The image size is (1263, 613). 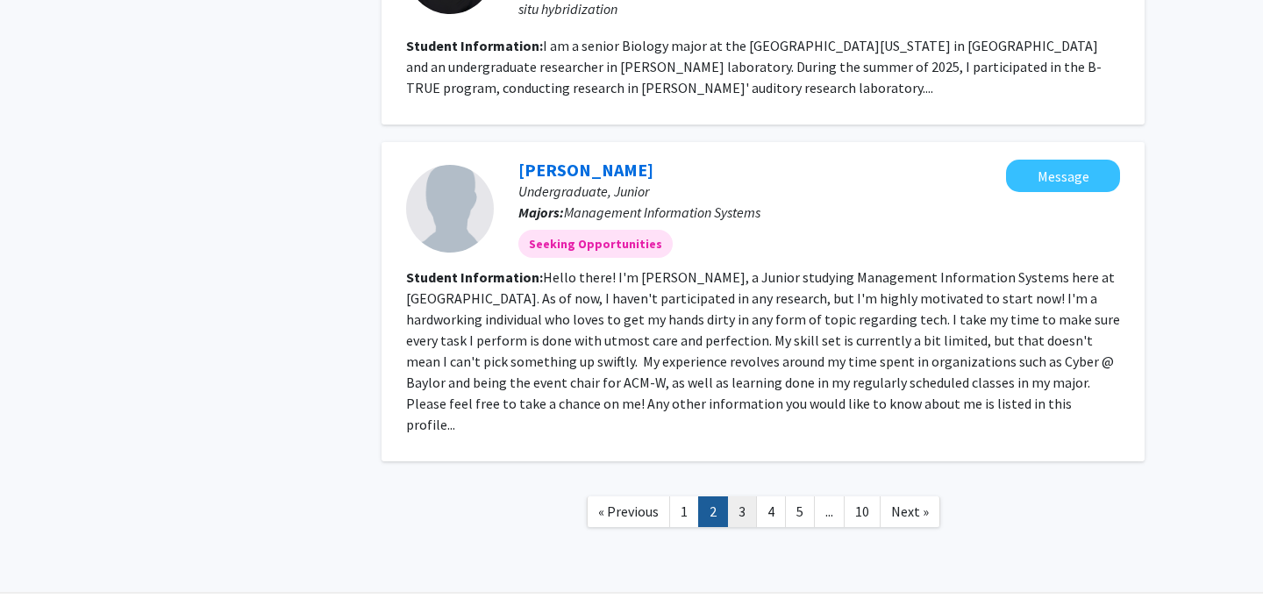 What do you see at coordinates (628, 511) in the screenshot?
I see `a: Previous` at bounding box center [628, 511].